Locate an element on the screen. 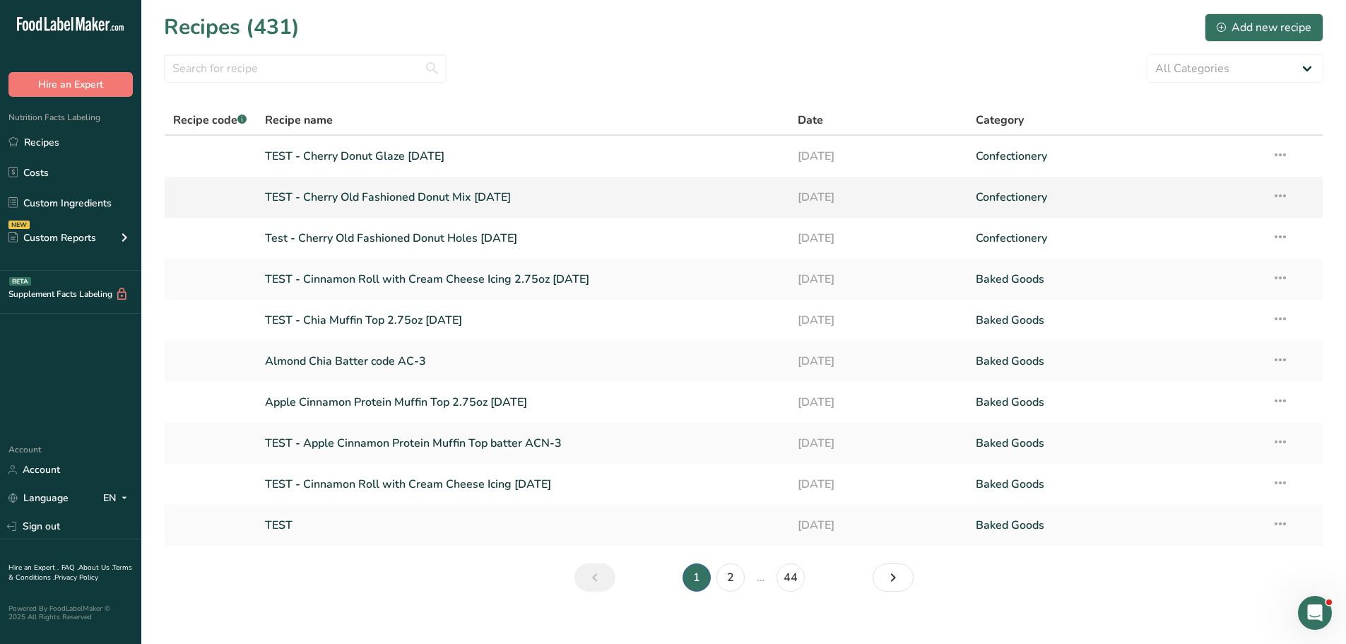  a: FAQ . is located at coordinates (70, 568).